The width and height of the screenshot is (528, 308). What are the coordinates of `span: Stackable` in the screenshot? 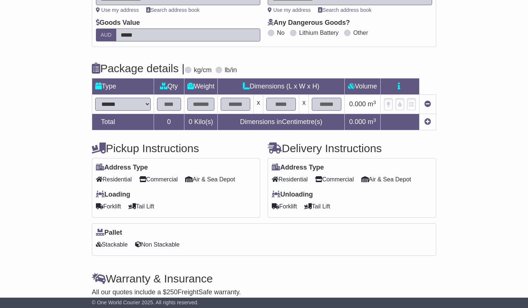 It's located at (112, 244).